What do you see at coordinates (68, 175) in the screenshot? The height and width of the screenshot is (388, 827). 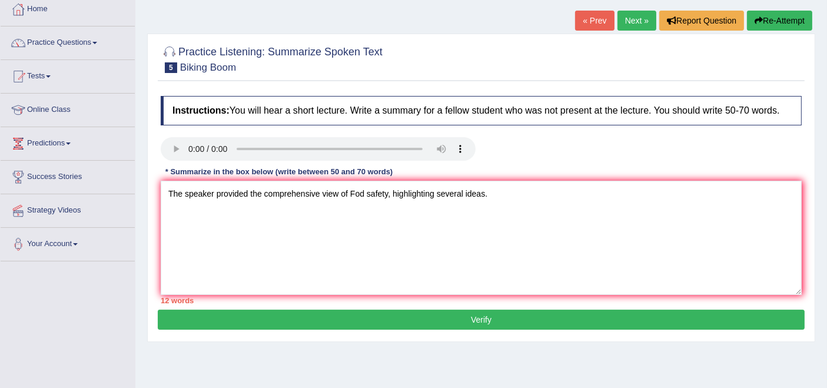 I see `a: Success Stories` at bounding box center [68, 175].